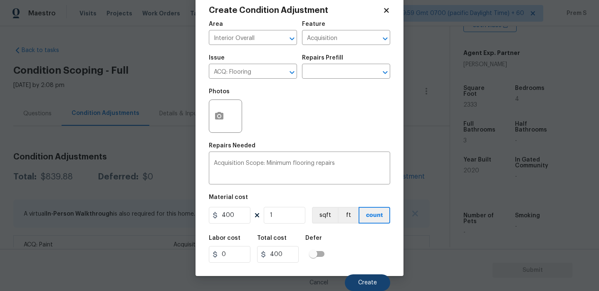 The image size is (599, 291). I want to click on button: ft, so click(348, 215).